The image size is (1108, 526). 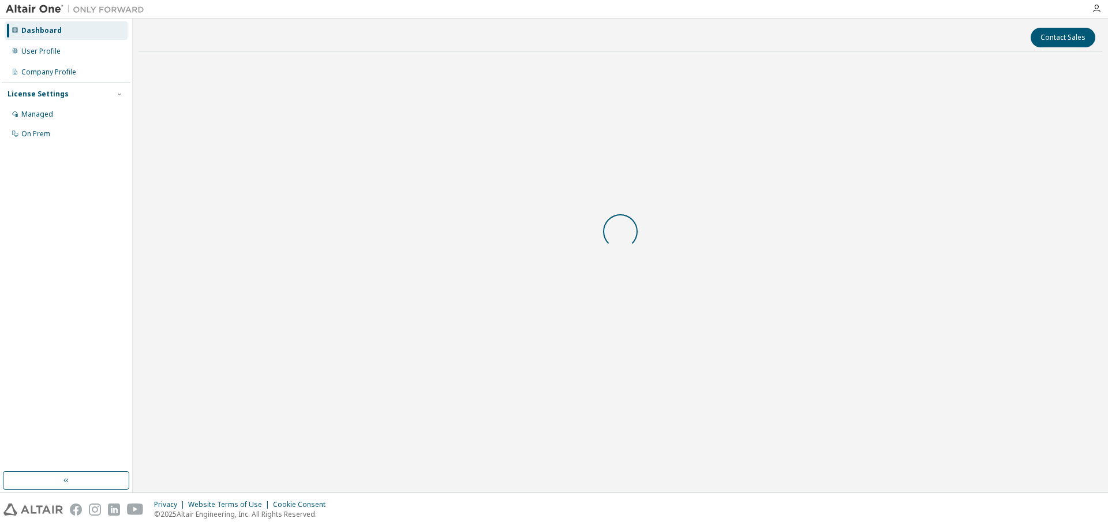 I want to click on div: Dashboard, so click(x=42, y=31).